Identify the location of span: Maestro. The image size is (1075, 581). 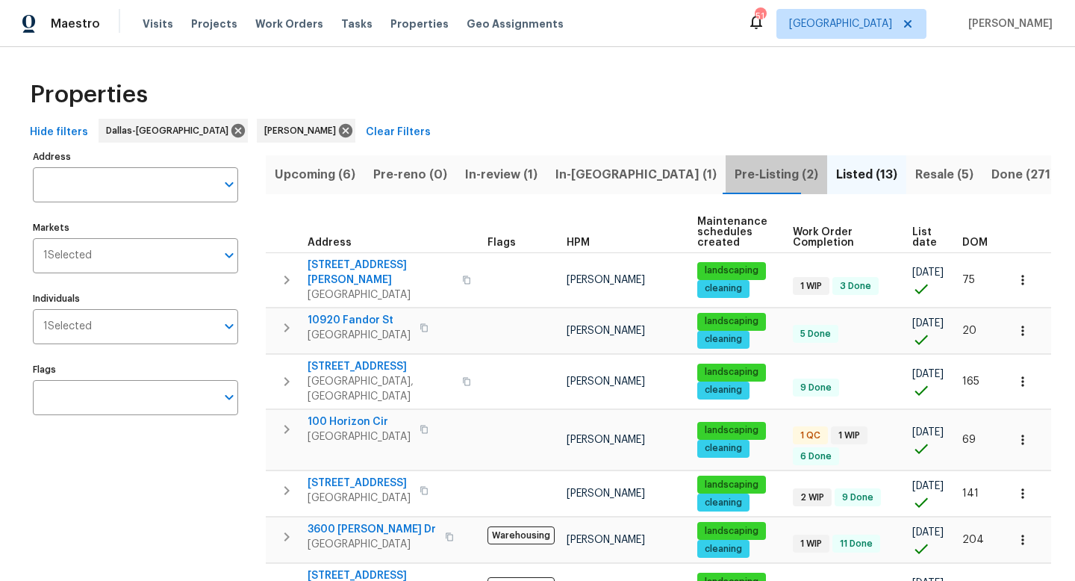
(75, 24).